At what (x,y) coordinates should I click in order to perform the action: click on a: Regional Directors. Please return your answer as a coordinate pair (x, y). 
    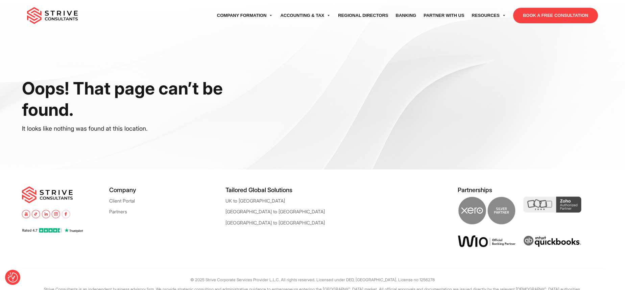
    Looking at the image, I should click on (363, 16).